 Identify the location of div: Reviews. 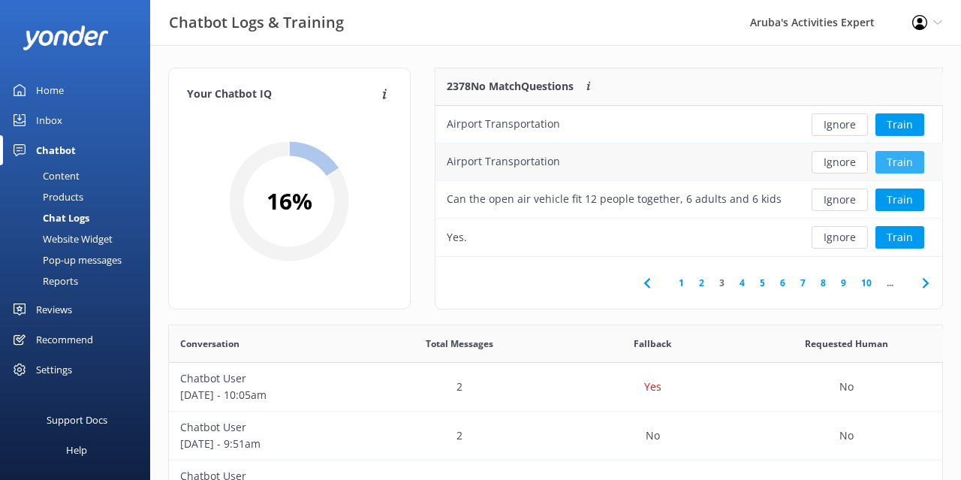
(54, 309).